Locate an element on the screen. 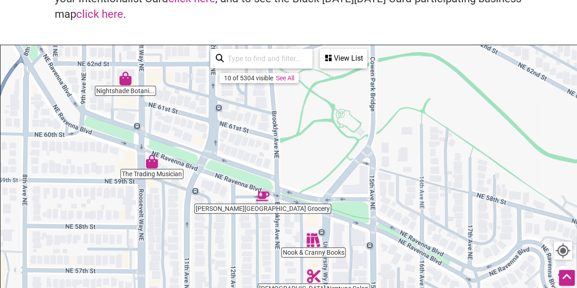 Image resolution: width=577 pixels, height=288 pixels. div: The Trading Musician is located at coordinates (152, 161).